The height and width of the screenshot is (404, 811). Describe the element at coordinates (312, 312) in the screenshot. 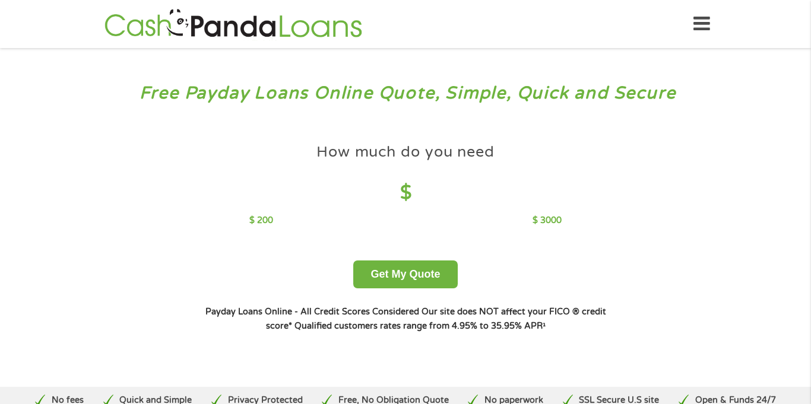

I see `strong: Payday Loans Online - All Credit Scores Considered` at that location.